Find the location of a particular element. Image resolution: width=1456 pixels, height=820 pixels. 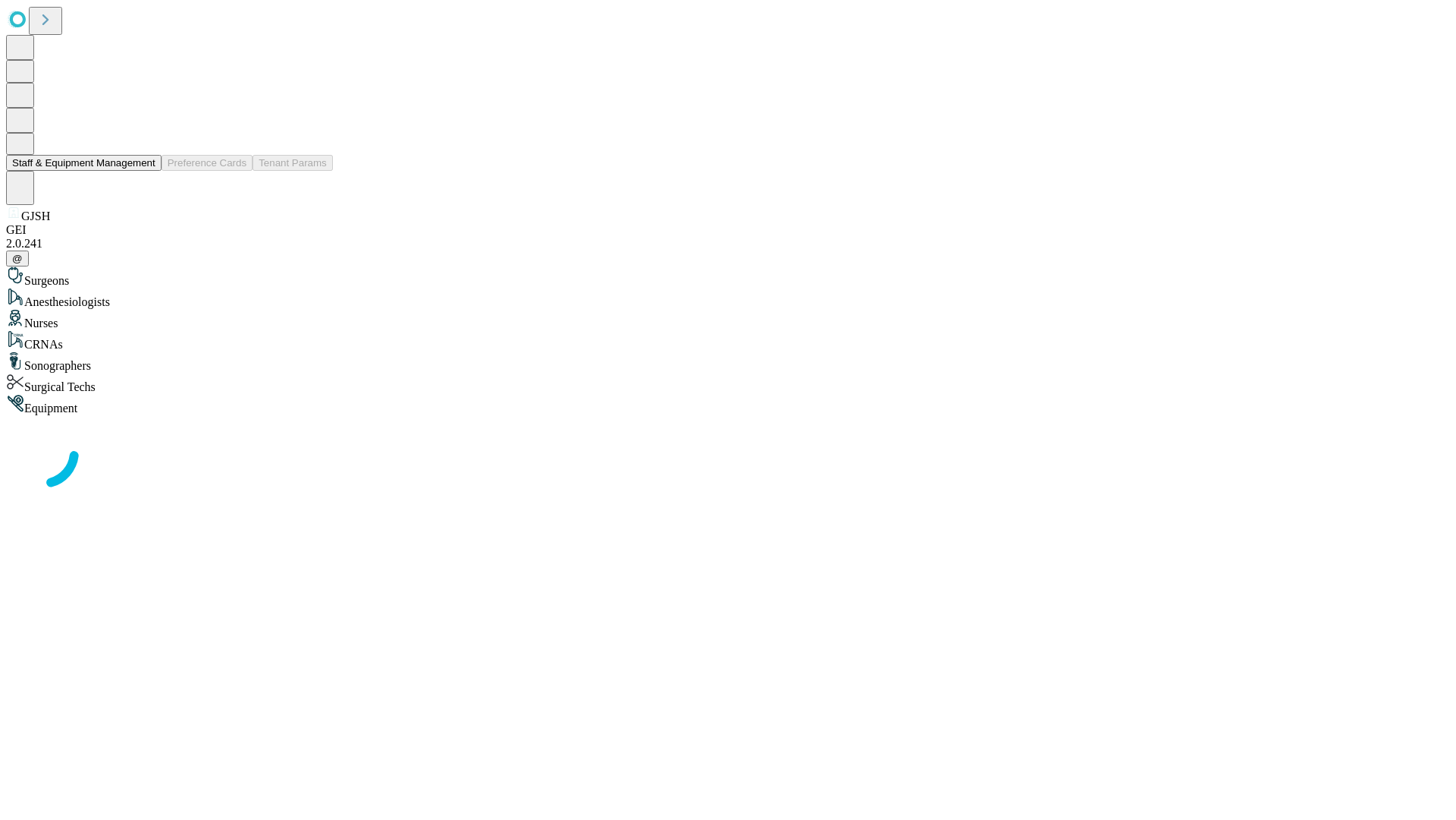

button: Preference Cards is located at coordinates (207, 162).